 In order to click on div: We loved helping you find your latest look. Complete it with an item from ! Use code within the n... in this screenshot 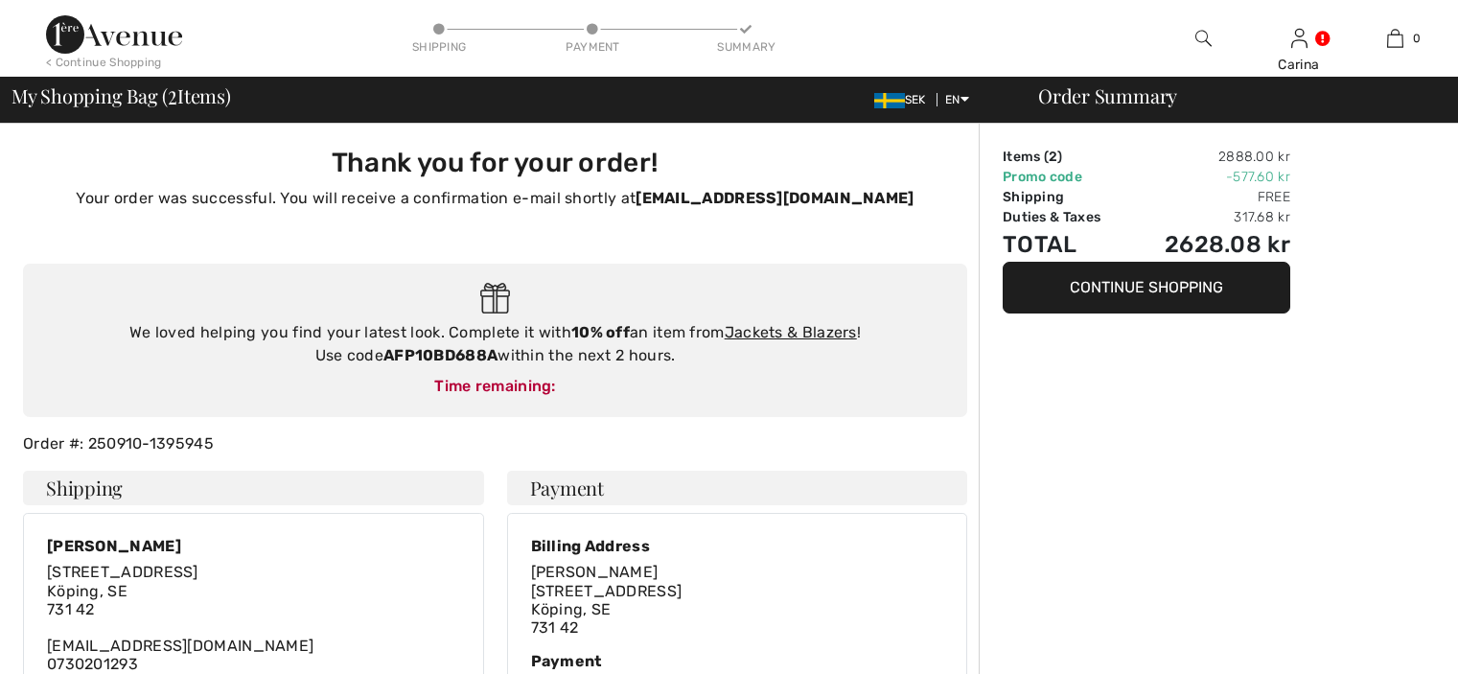, I will do `click(495, 344)`.